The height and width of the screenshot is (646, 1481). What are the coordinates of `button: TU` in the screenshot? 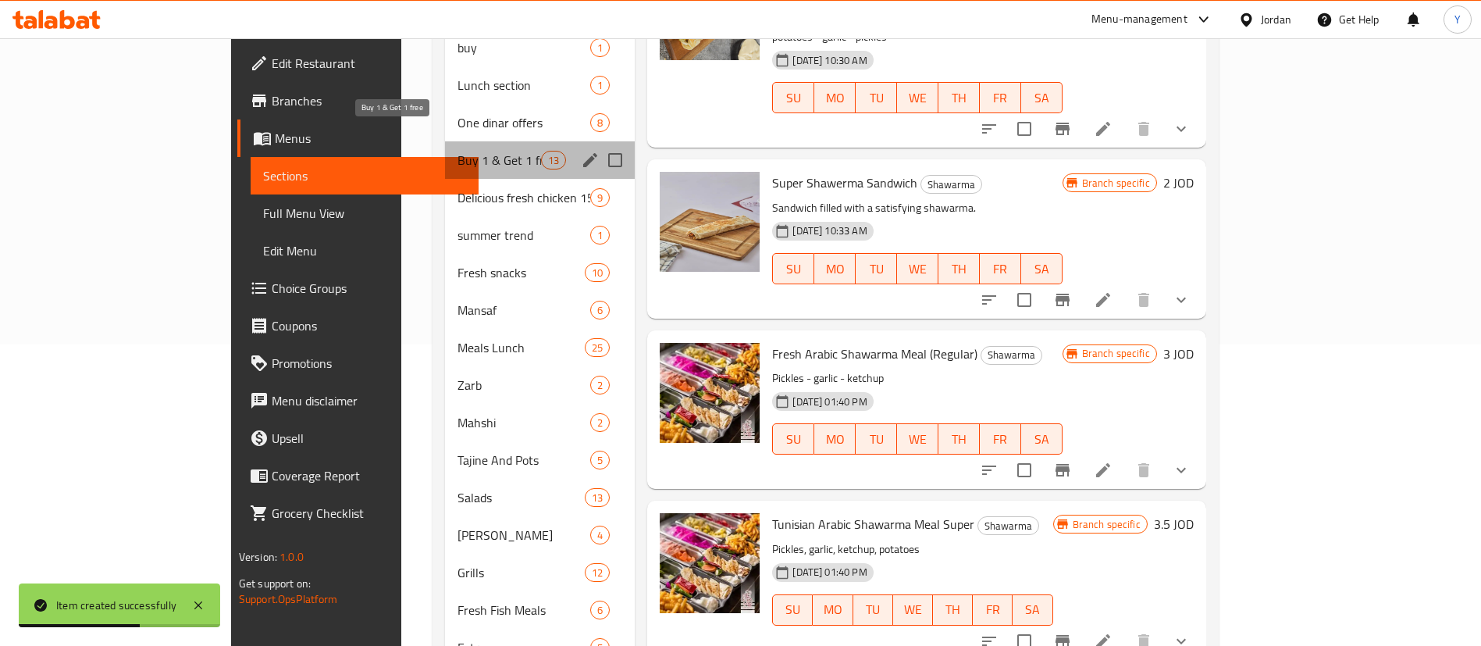 It's located at (876, 269).